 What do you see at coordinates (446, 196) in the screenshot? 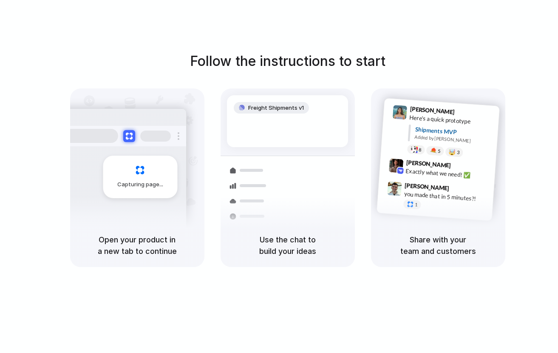
I see `div: you made that in 5 minutes?!` at bounding box center [446, 196].